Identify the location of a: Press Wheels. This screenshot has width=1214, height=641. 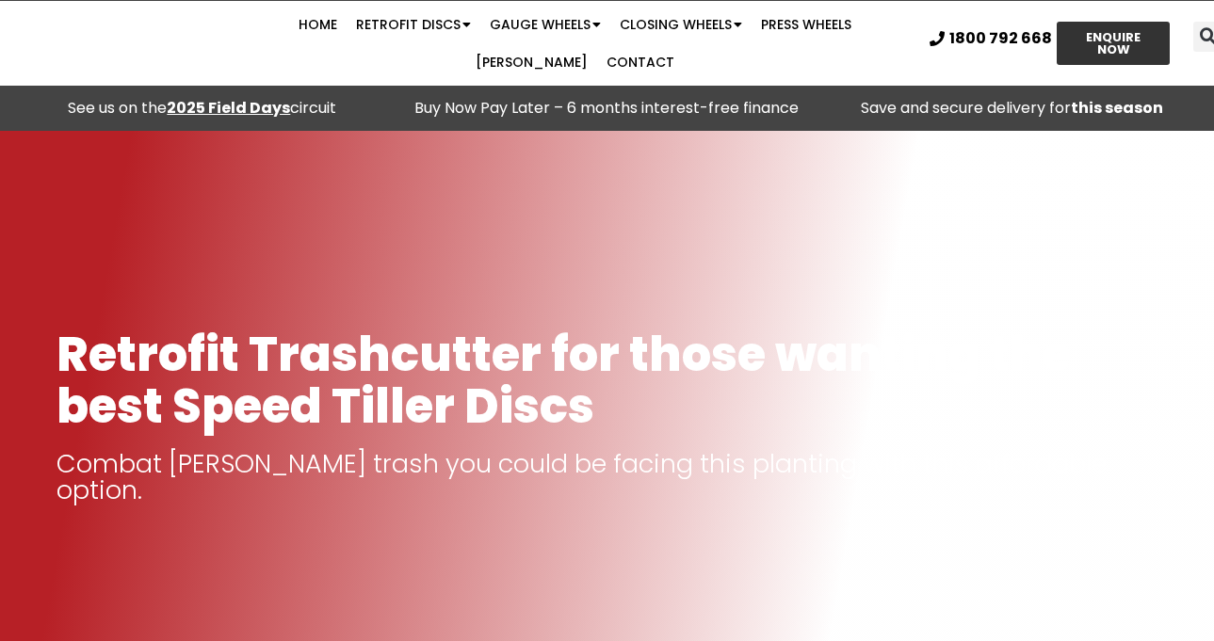
(806, 24).